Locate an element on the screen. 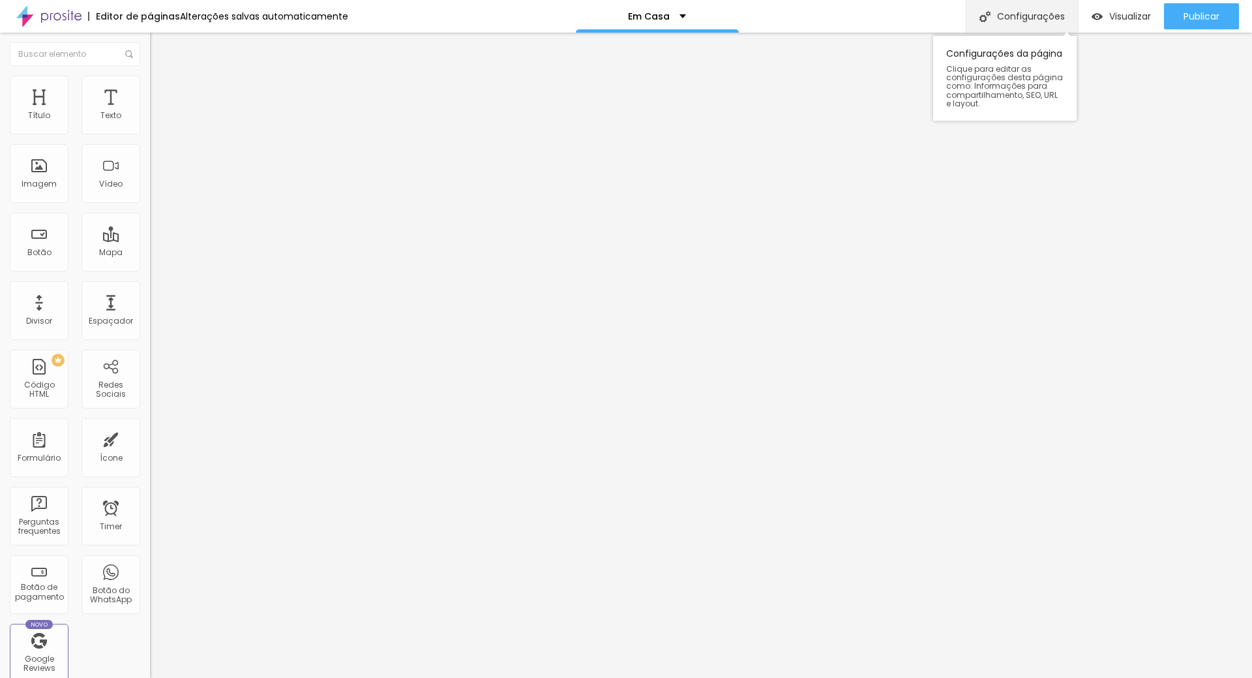 The width and height of the screenshot is (1252, 678). div: Formulário is located at coordinates (39, 458).